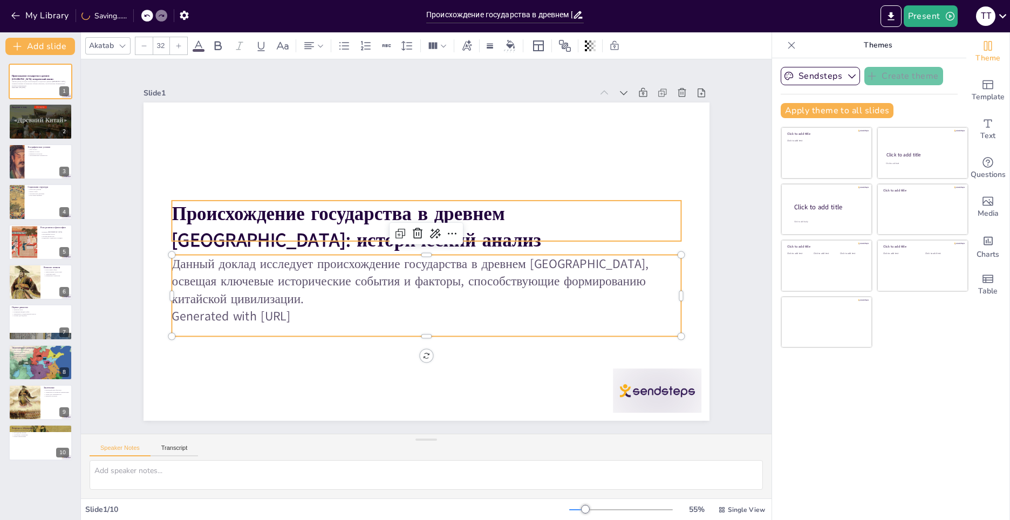 Image resolution: width=1010 pixels, height=520 pixels. Describe the element at coordinates (746, 510) in the screenshot. I see `span: Single View` at that location.